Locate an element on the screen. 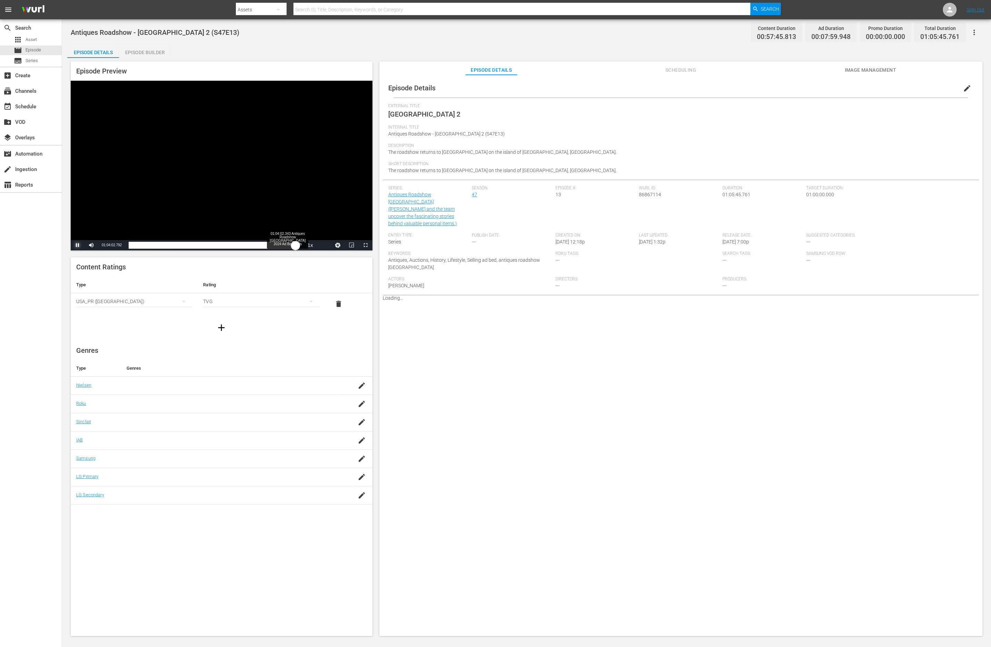 The height and width of the screenshot is (647, 991). button: Mute is located at coordinates (91, 245).